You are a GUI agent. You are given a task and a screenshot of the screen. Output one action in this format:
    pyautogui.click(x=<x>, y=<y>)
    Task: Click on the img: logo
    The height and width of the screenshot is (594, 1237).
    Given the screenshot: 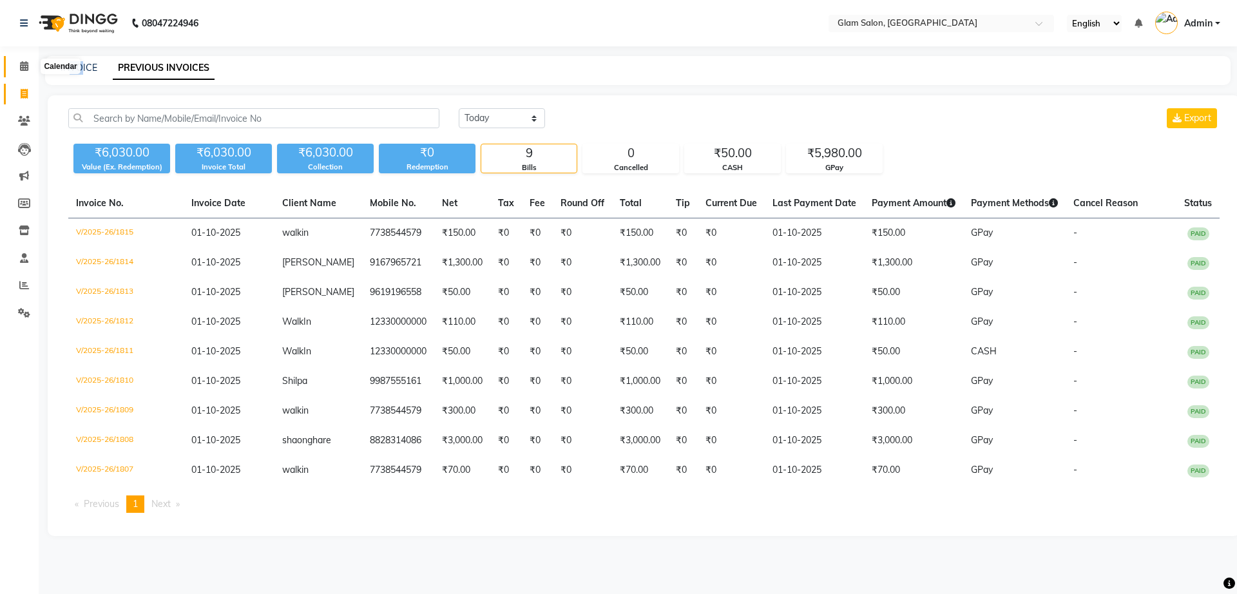 What is the action you would take?
    pyautogui.click(x=77, y=23)
    